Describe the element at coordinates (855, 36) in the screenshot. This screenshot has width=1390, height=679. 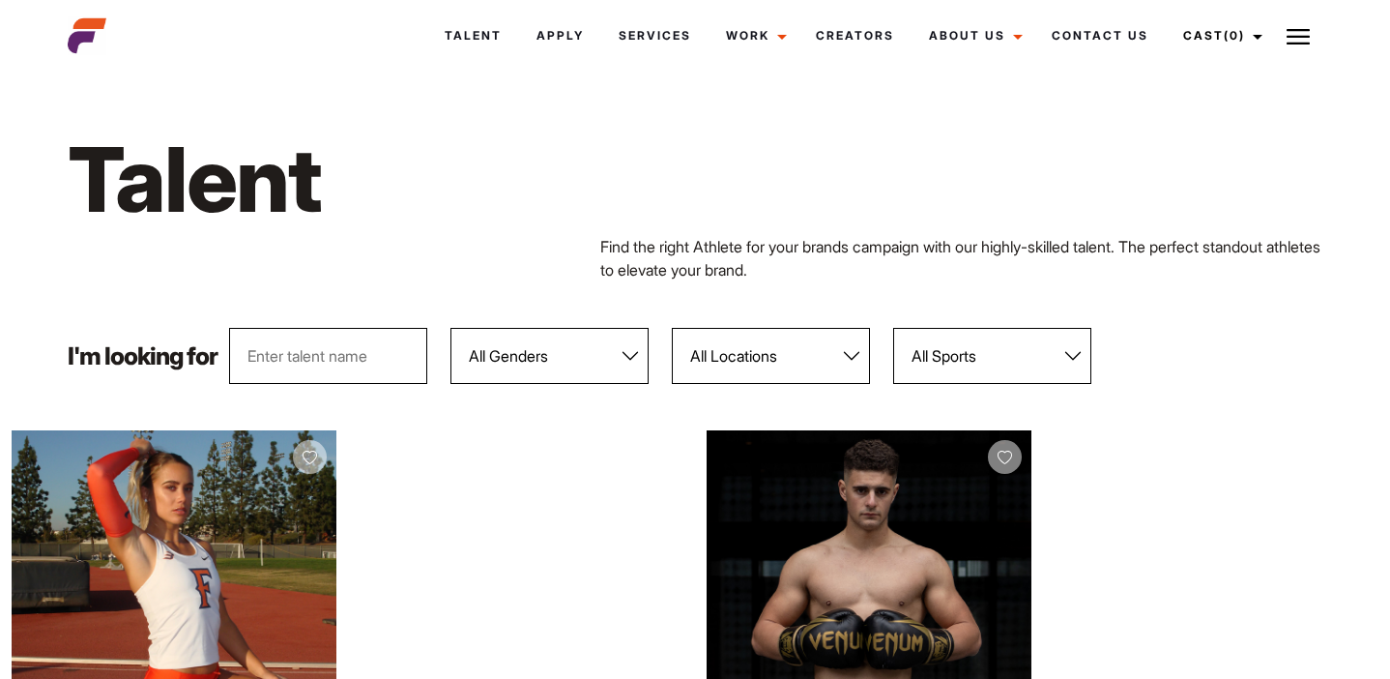
I see `a: Creators` at that location.